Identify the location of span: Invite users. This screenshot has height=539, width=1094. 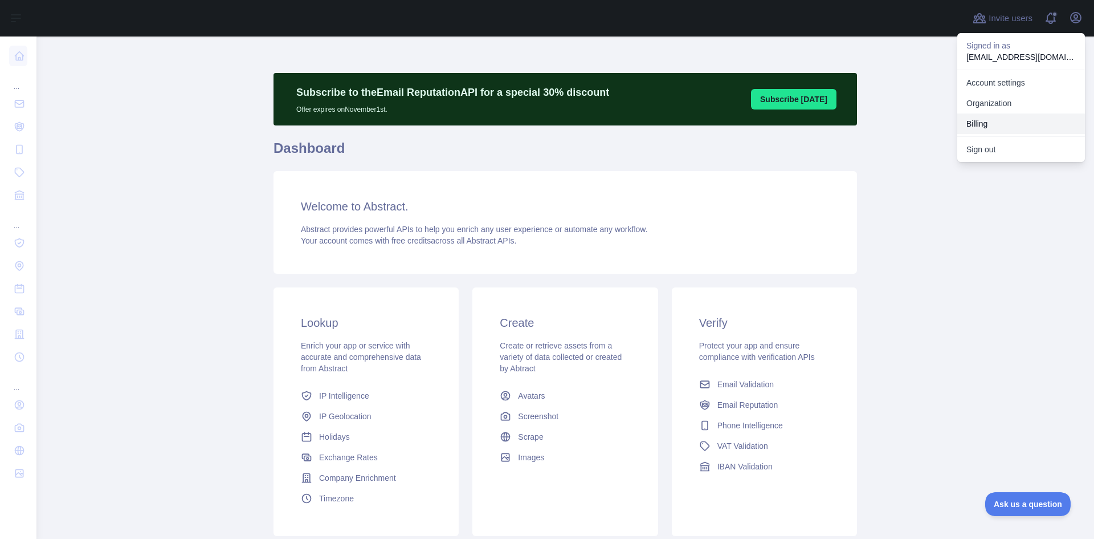
(1010, 18).